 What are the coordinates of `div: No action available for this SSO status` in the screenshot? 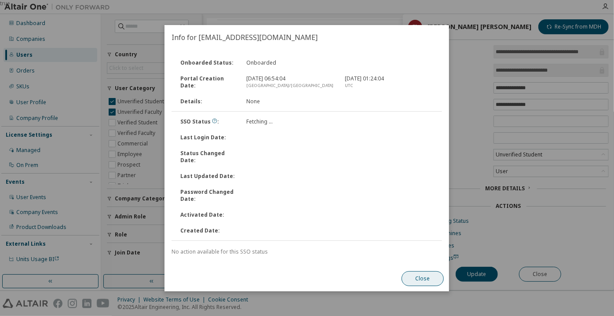 It's located at (306, 252).